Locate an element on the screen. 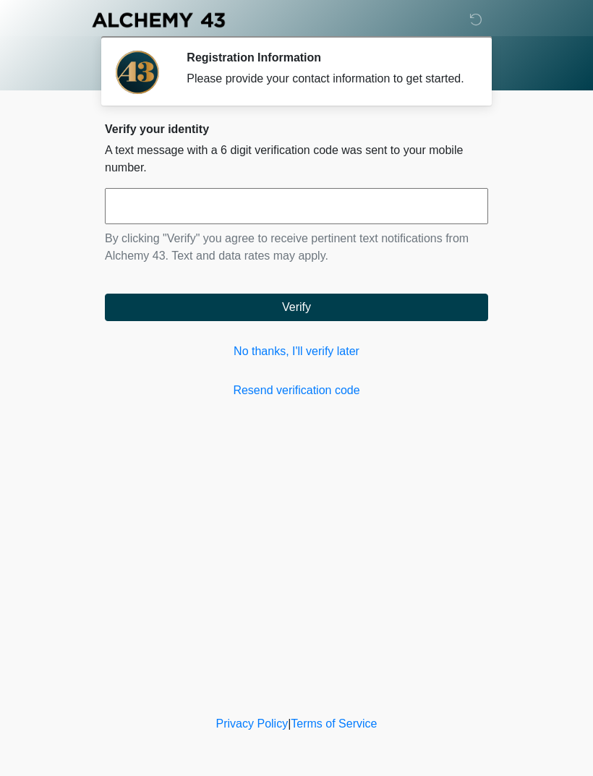 Image resolution: width=593 pixels, height=776 pixels. p: By clicking "Verify" you agree to receive pertinent text notifications from Alchemy 43. Text and ... is located at coordinates (297, 247).